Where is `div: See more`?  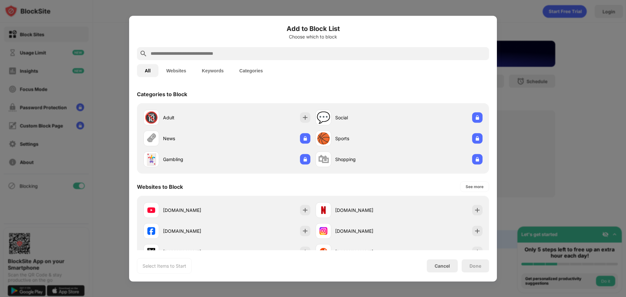 div: See more is located at coordinates (475, 187).